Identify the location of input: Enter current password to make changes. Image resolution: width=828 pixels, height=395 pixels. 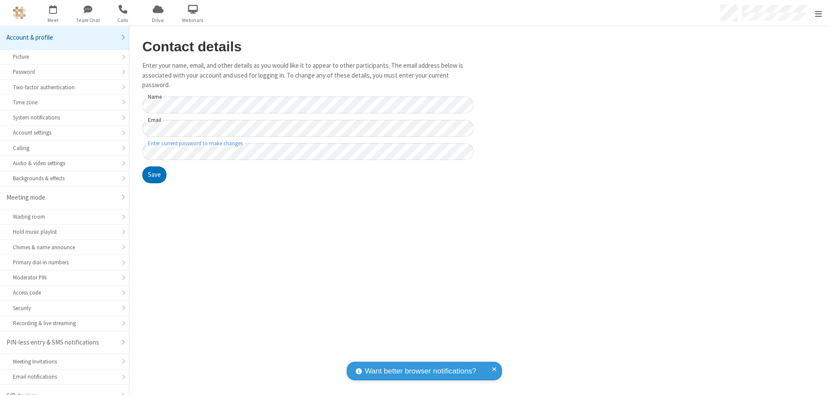
(308, 151).